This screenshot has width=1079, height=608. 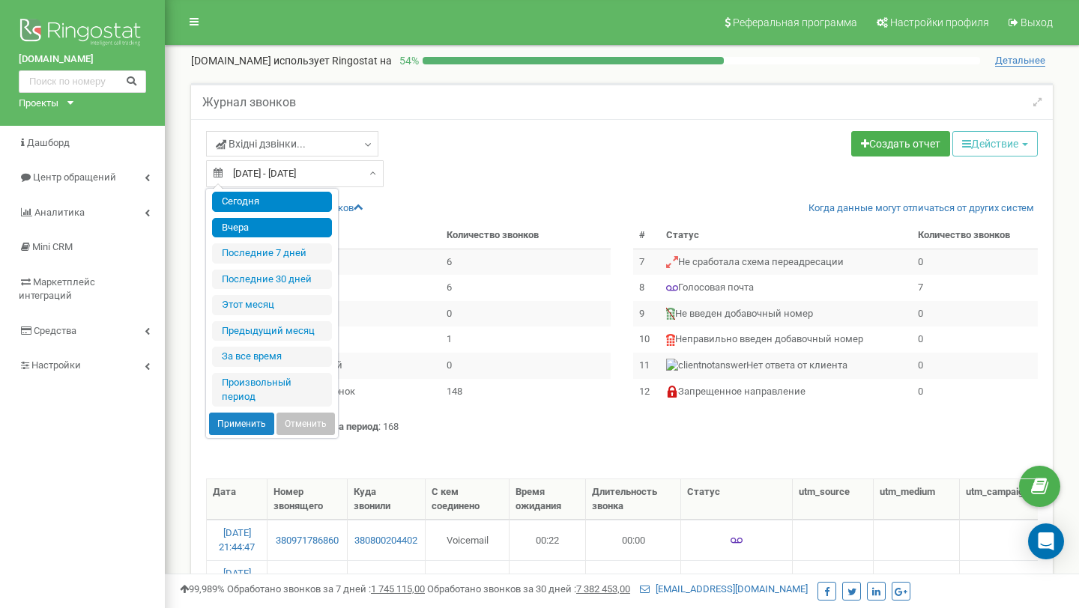 I want to click on th: Куда звонили, so click(x=387, y=500).